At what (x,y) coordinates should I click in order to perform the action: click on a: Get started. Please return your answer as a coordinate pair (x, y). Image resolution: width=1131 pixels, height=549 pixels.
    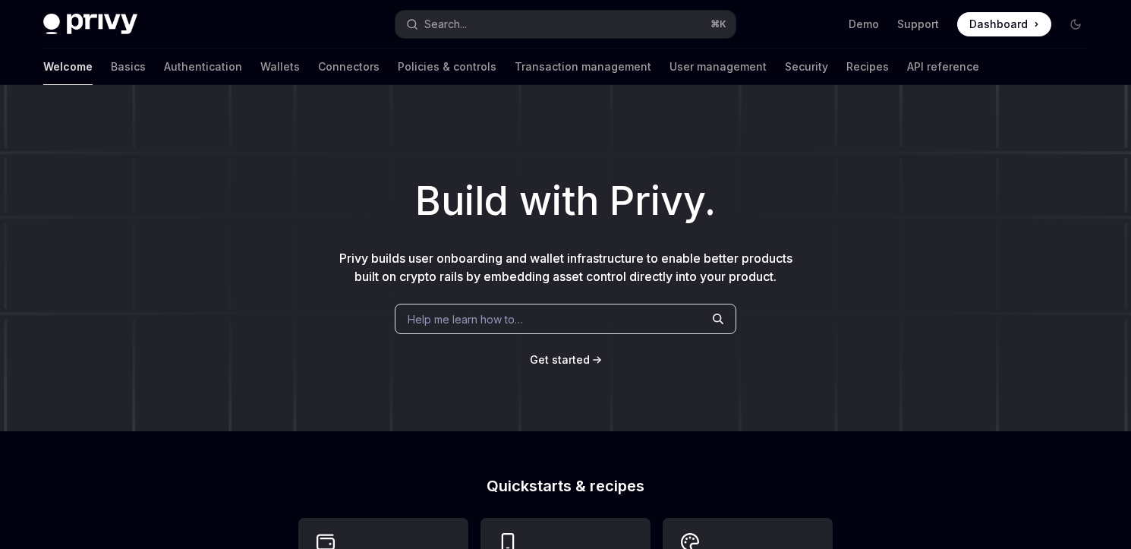
    Looking at the image, I should click on (560, 360).